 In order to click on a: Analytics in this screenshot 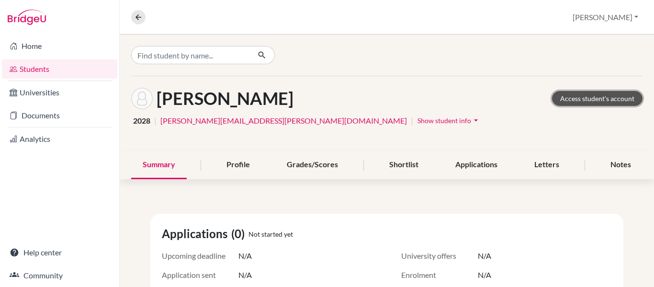, I will do `click(59, 139)`.